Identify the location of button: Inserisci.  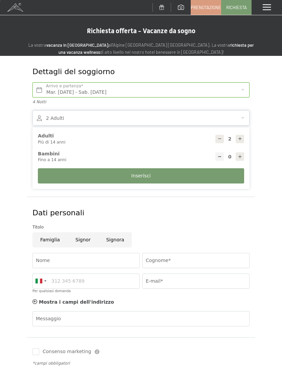
(141, 176).